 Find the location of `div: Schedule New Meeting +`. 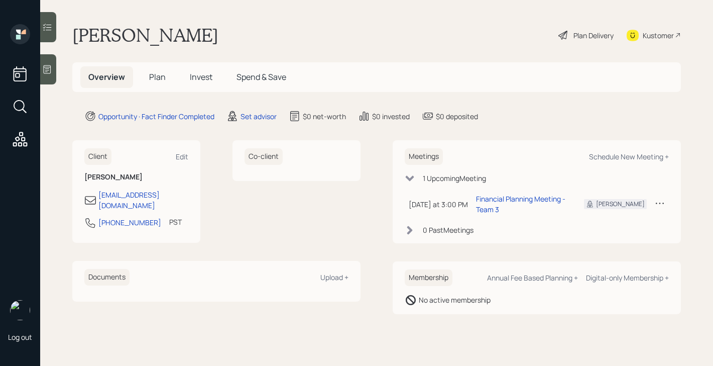

div: Schedule New Meeting + is located at coordinates (629, 156).